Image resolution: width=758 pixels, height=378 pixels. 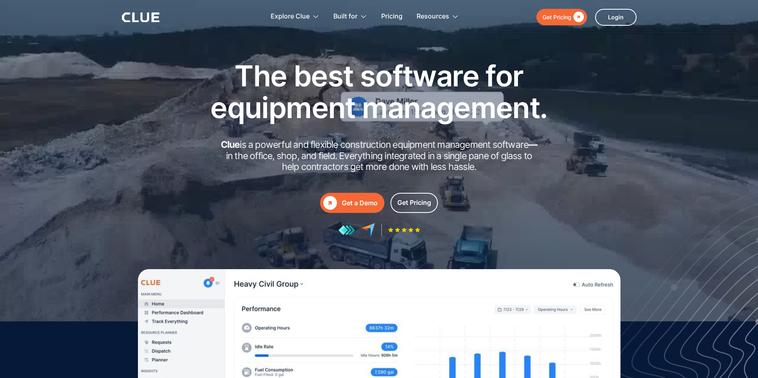 I want to click on strong: Clue, so click(x=230, y=145).